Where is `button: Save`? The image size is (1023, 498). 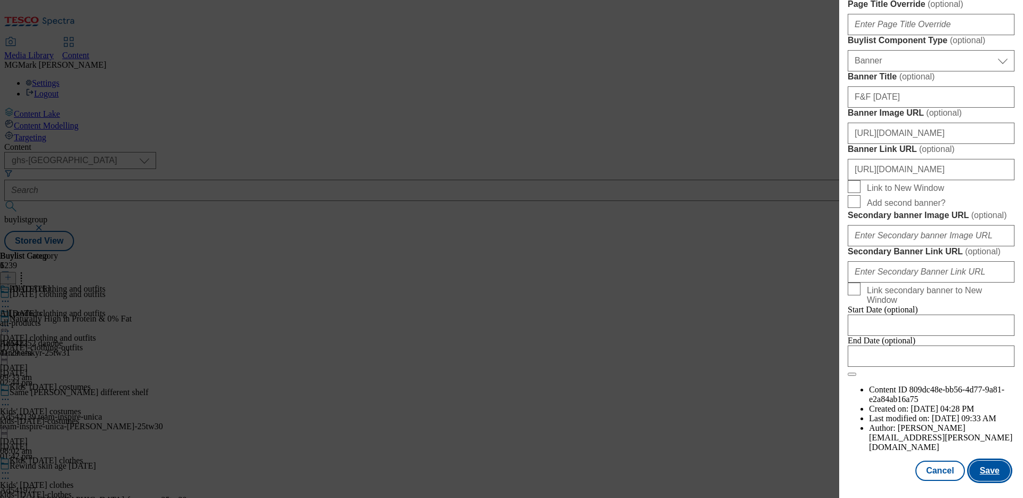 button: Save is located at coordinates (989, 470).